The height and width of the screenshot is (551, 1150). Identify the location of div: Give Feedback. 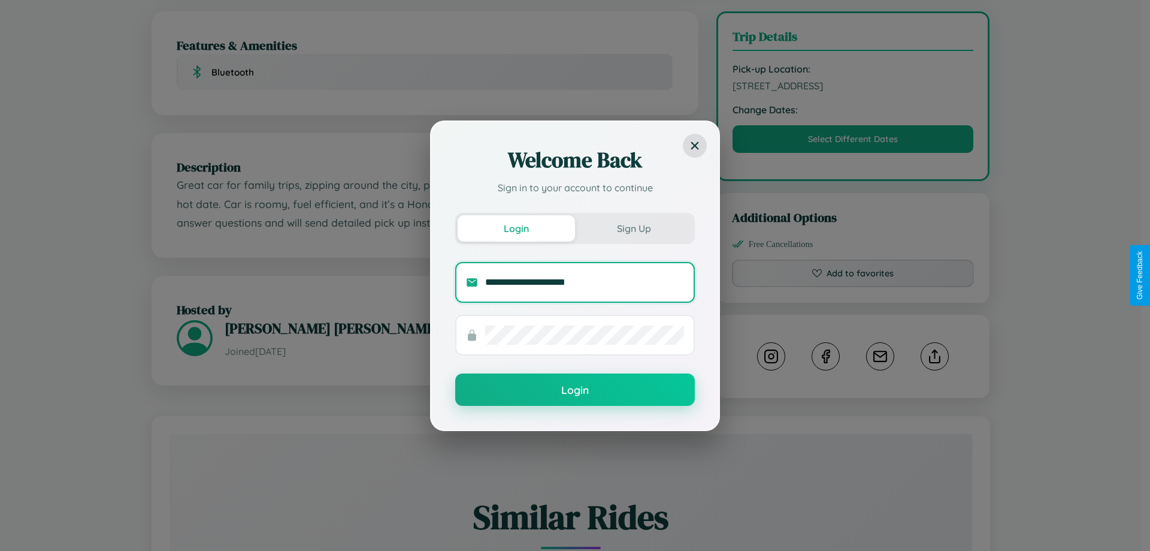
(1140, 275).